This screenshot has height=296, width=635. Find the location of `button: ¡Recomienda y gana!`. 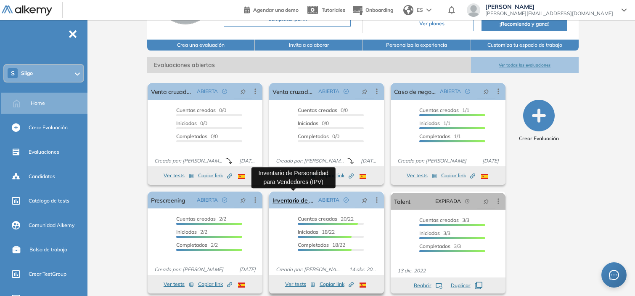

button: ¡Recomienda y gana! is located at coordinates (524, 24).